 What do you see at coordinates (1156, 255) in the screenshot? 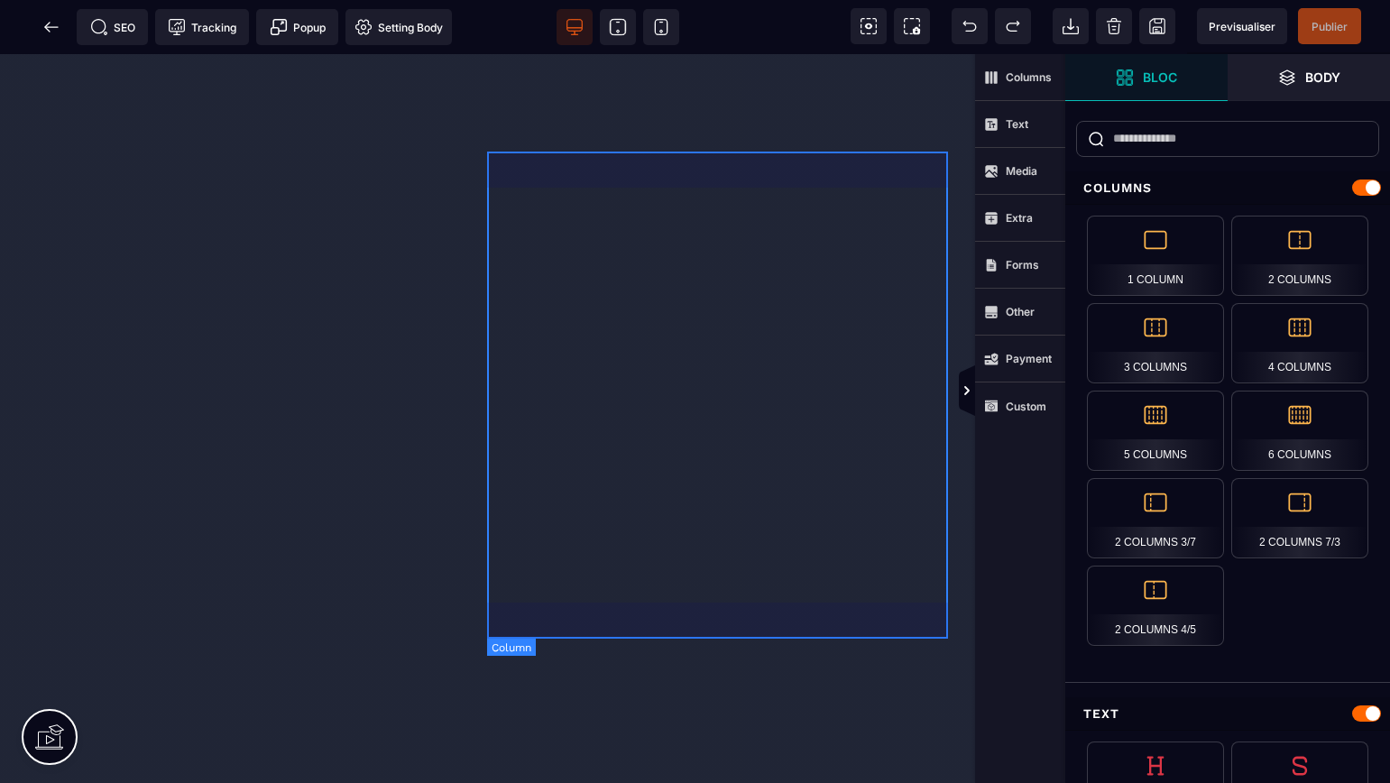
I see `div: 1 Column` at bounding box center [1156, 255].